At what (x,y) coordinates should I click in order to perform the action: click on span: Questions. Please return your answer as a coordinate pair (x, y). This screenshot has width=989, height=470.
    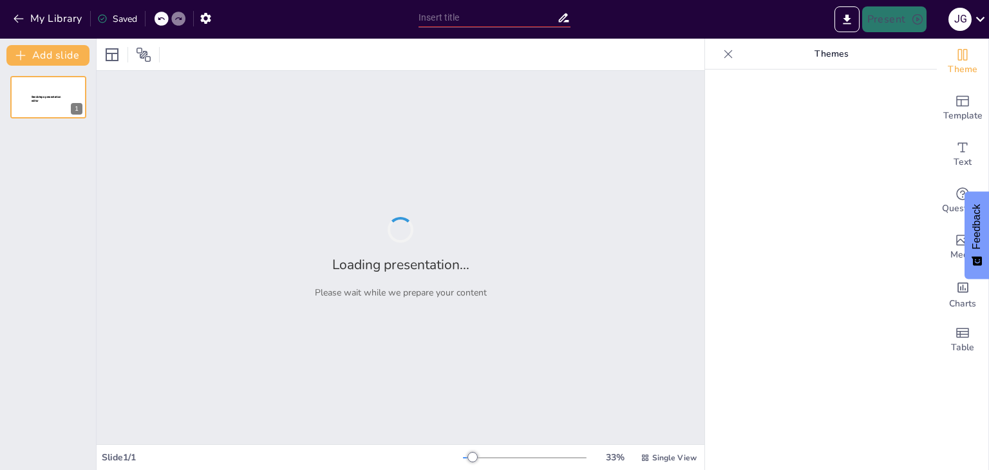
    Looking at the image, I should click on (963, 209).